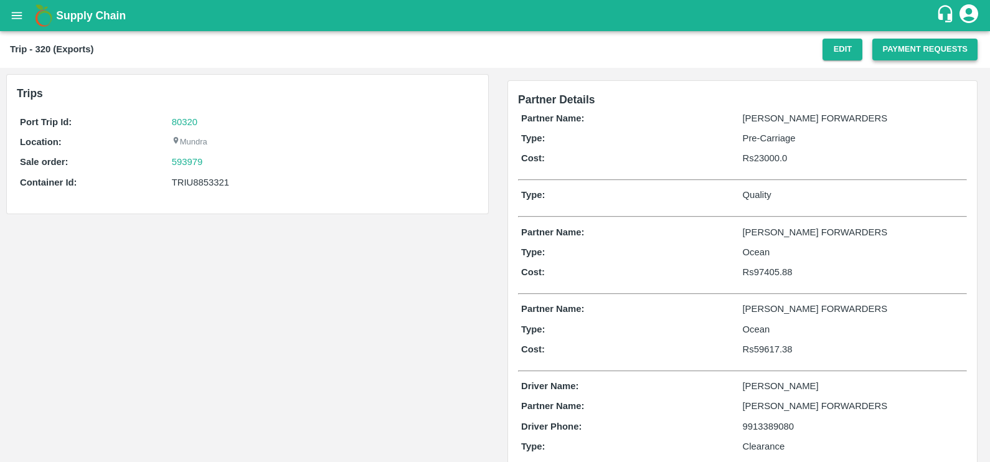 Image resolution: width=990 pixels, height=462 pixels. I want to click on a: 593979, so click(187, 162).